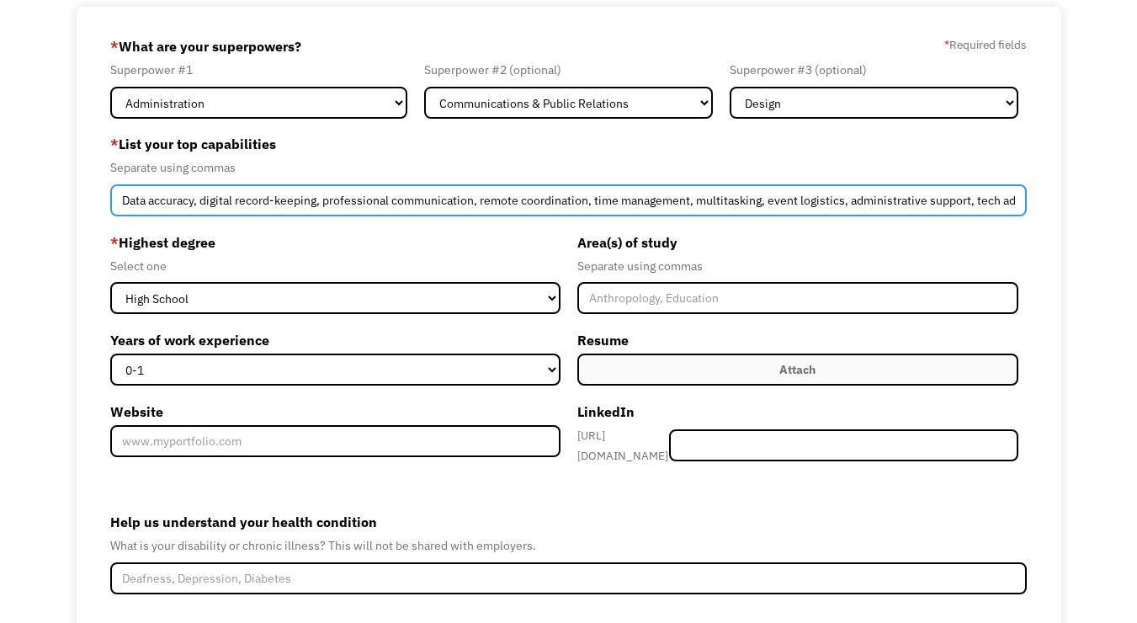  I want to click on div: Select one, so click(335, 266).